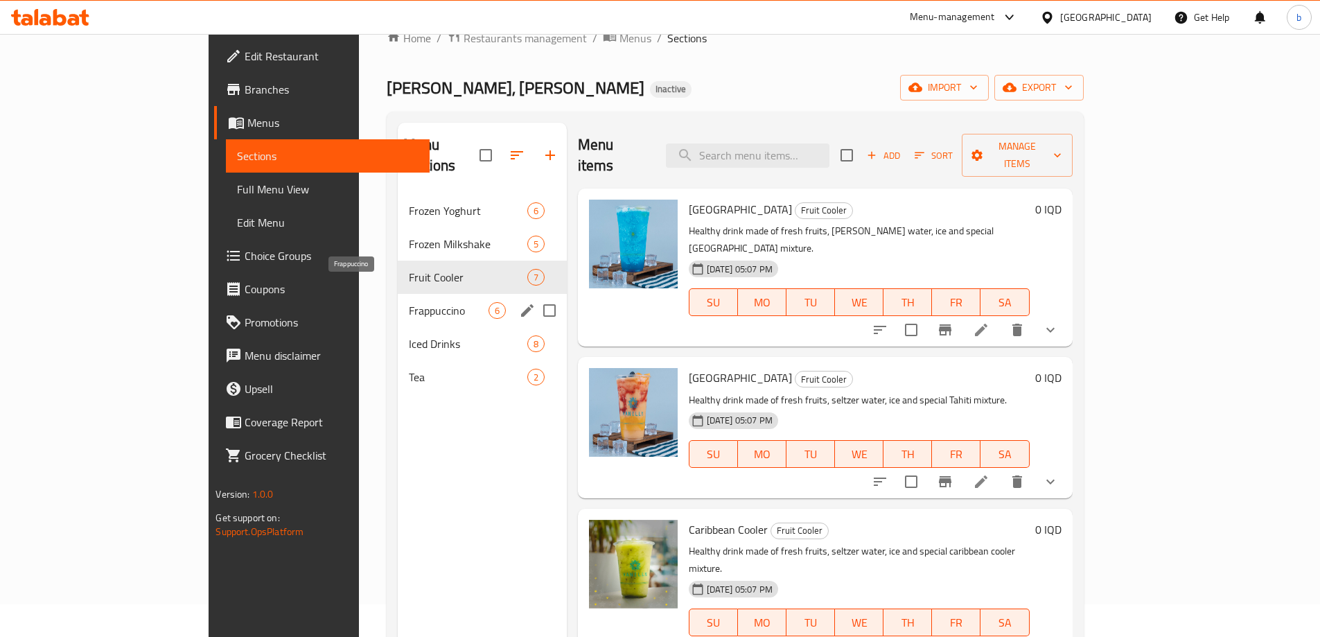 This screenshot has width=1320, height=637. Describe the element at coordinates (633, 412) in the screenshot. I see `img: Tahiti` at that location.